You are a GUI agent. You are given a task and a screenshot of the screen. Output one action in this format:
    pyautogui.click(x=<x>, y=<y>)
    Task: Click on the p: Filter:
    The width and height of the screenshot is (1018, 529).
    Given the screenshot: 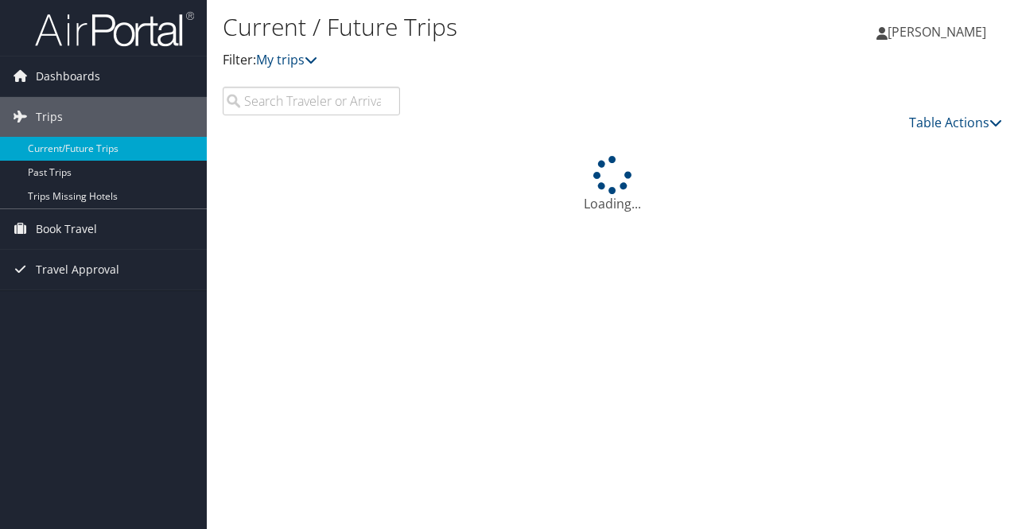 What is the action you would take?
    pyautogui.click(x=482, y=60)
    